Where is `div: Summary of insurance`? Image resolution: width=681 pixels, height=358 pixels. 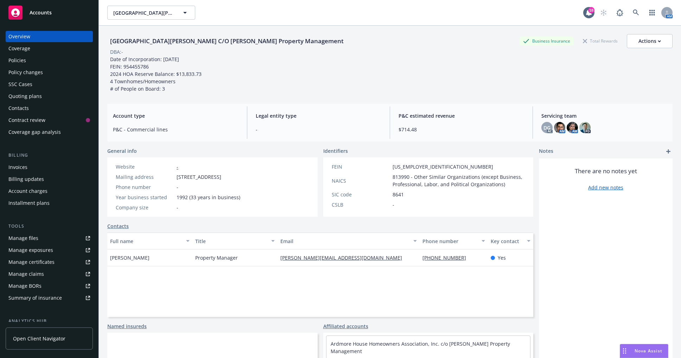
div: Summary of insurance is located at coordinates (35, 298).